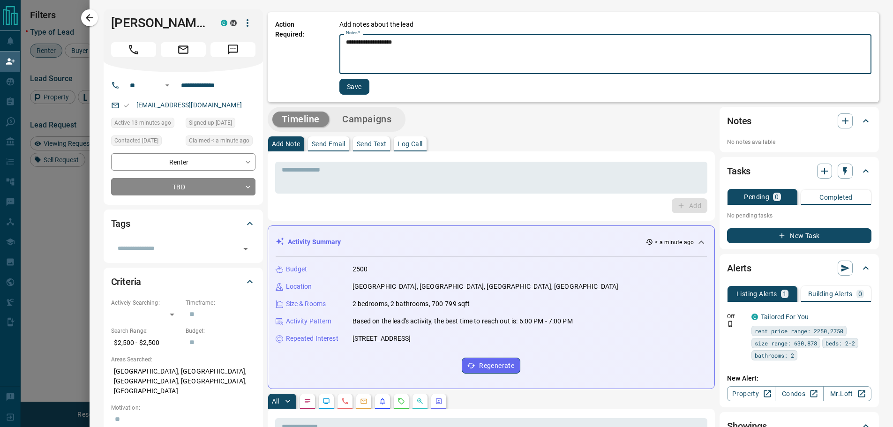 The width and height of the screenshot is (893, 427). I want to click on div: Wed Dec 20 2023, so click(146, 142).